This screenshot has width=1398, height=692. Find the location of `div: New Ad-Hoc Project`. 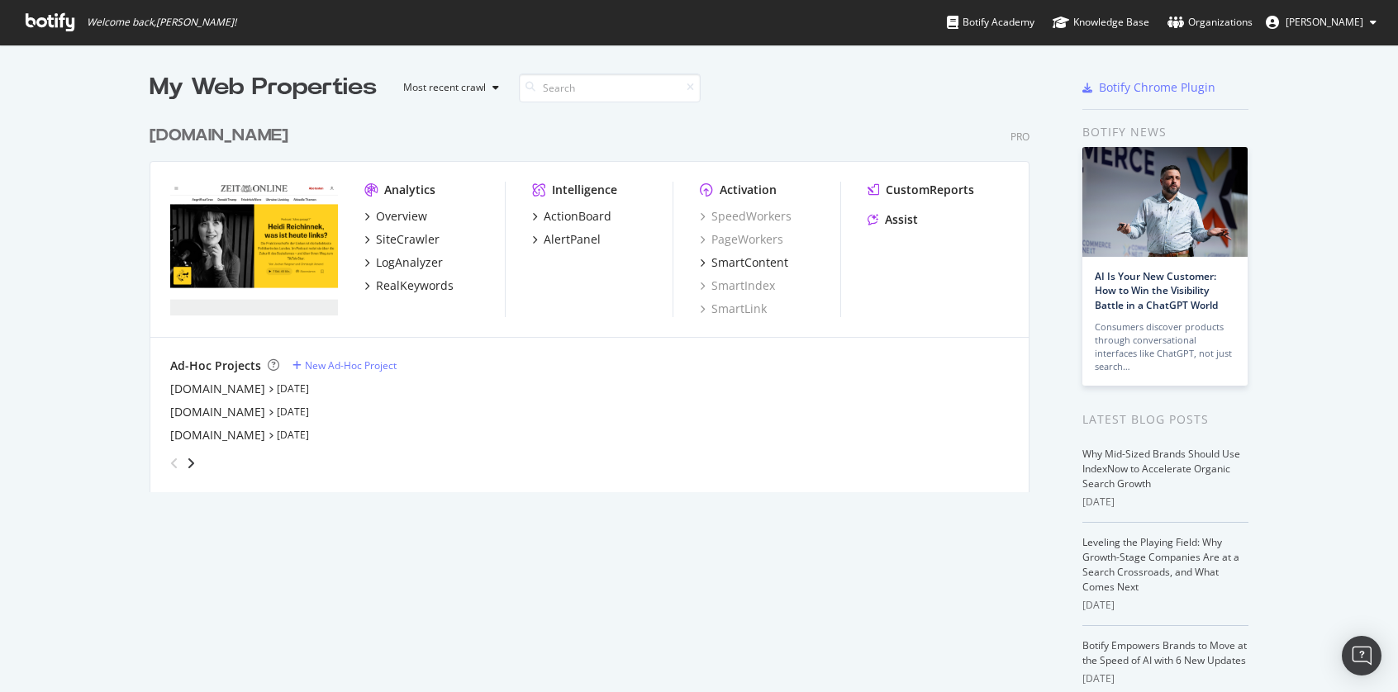

div: New Ad-Hoc Project is located at coordinates (350, 365).